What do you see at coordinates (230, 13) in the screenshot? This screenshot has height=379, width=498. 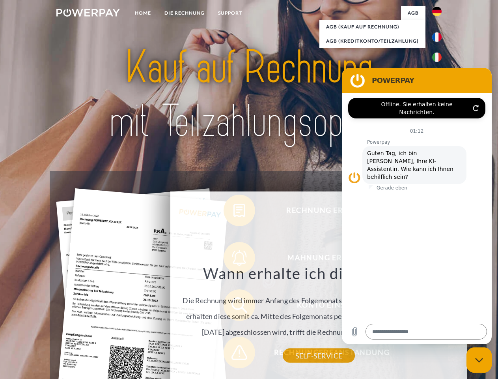 I see `a: SUPPORT` at bounding box center [230, 13].